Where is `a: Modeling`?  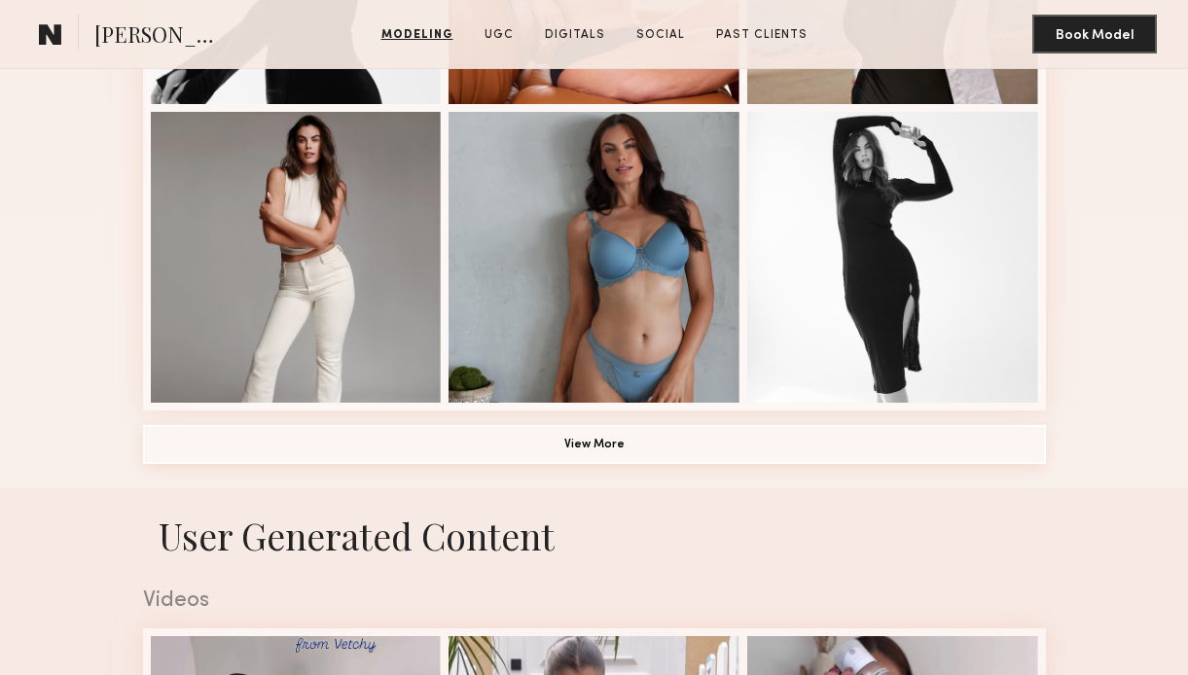 a: Modeling is located at coordinates (417, 35).